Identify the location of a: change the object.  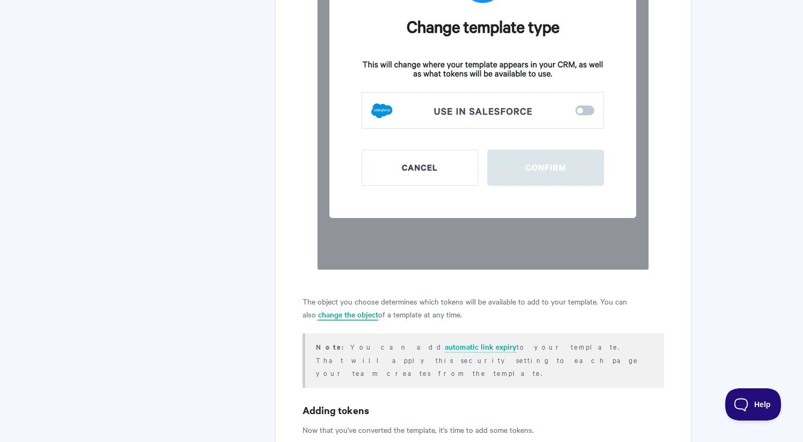
(348, 315).